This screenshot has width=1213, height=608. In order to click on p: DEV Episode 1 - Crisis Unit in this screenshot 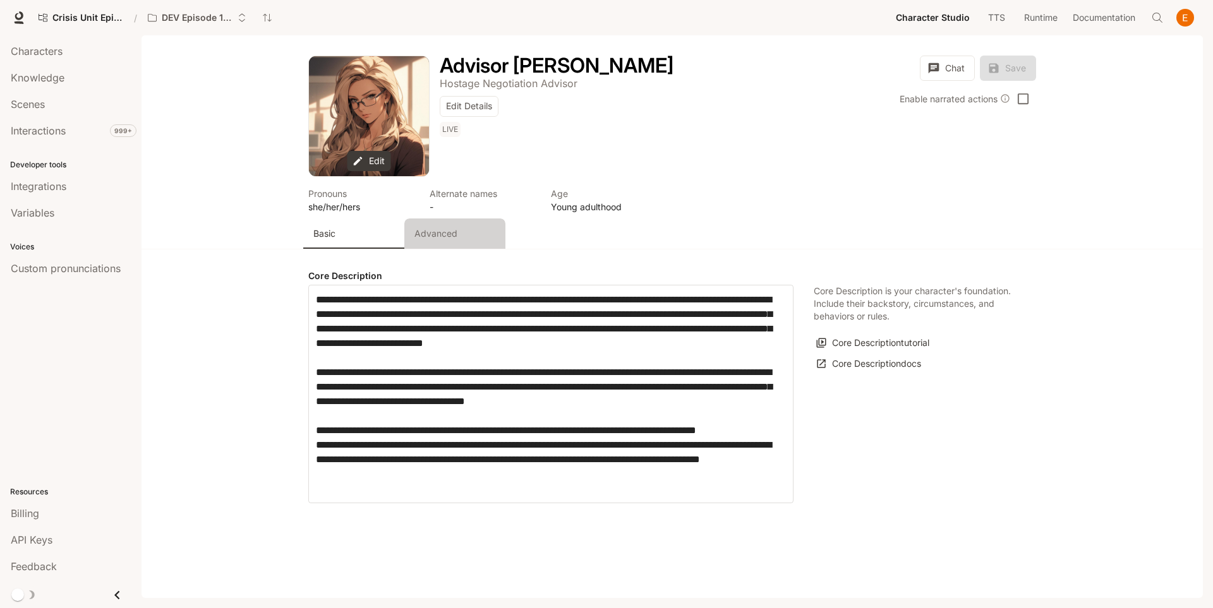, I will do `click(197, 18)`.